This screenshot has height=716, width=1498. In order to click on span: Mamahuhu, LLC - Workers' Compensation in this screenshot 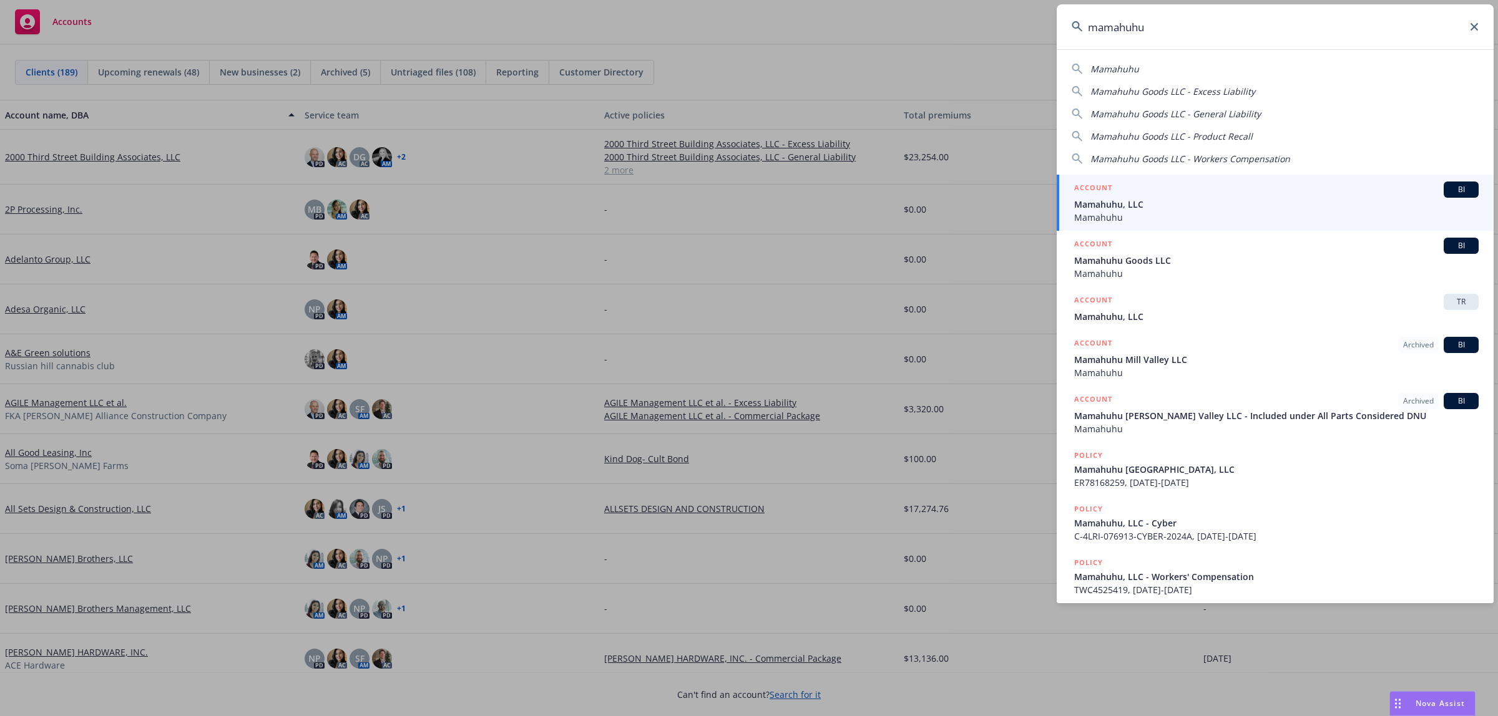, I will do `click(1276, 577)`.